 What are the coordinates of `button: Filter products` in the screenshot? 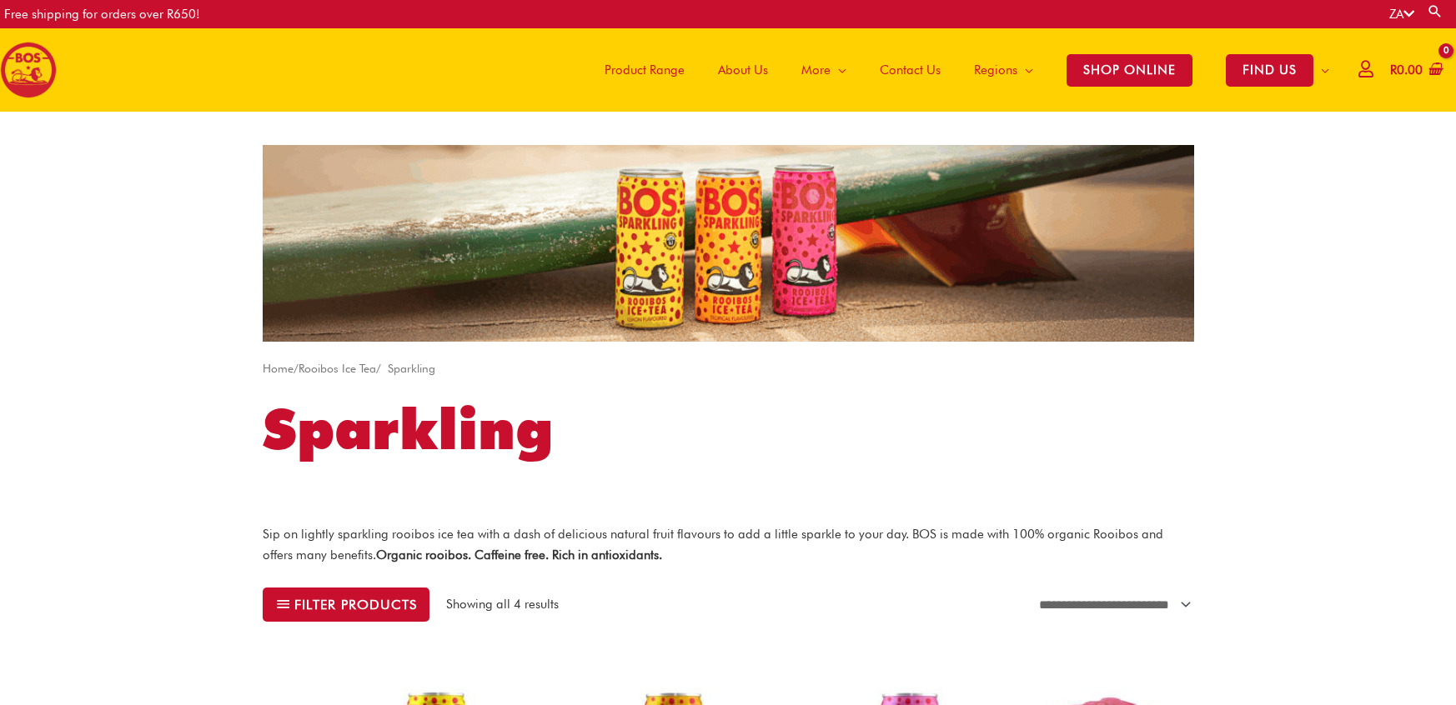 It's located at (346, 605).